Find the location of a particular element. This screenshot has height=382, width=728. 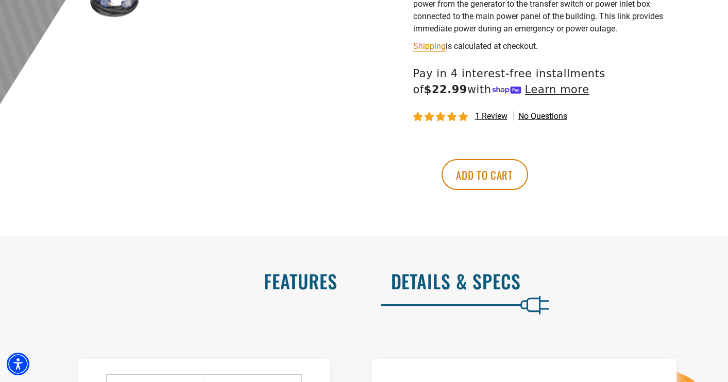

span: 1 review is located at coordinates (491, 116).